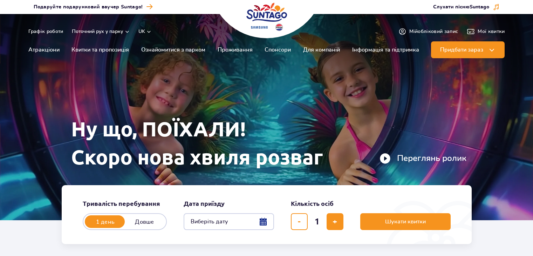 Image resolution: width=533 pixels, height=256 pixels. Describe the element at coordinates (269, 143) in the screenshot. I see `h1: Ну що, ПОЇХАЛИ! Скоро нова хвиля розваг` at that location.